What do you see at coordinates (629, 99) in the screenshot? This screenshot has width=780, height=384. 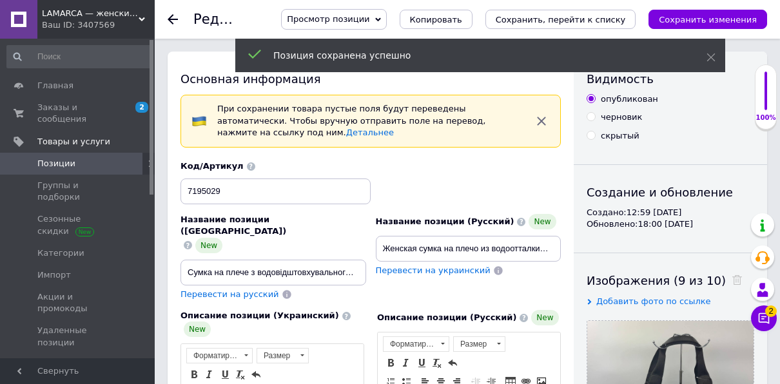 I see `div: опубликован` at bounding box center [629, 99].